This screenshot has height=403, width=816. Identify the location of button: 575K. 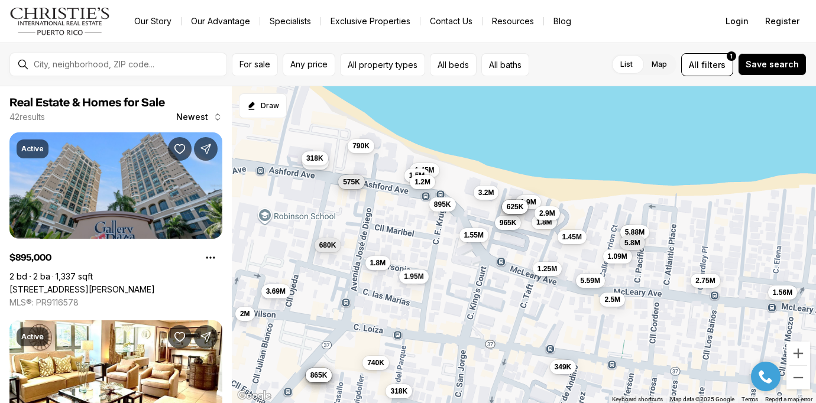
(351, 182).